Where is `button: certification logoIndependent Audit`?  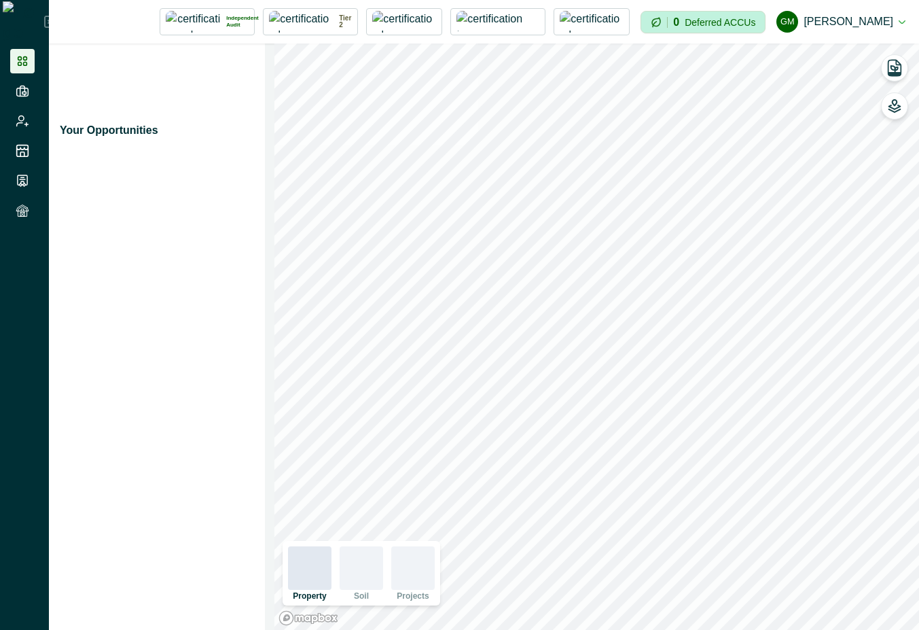
button: certification logoIndependent Audit is located at coordinates (207, 22).